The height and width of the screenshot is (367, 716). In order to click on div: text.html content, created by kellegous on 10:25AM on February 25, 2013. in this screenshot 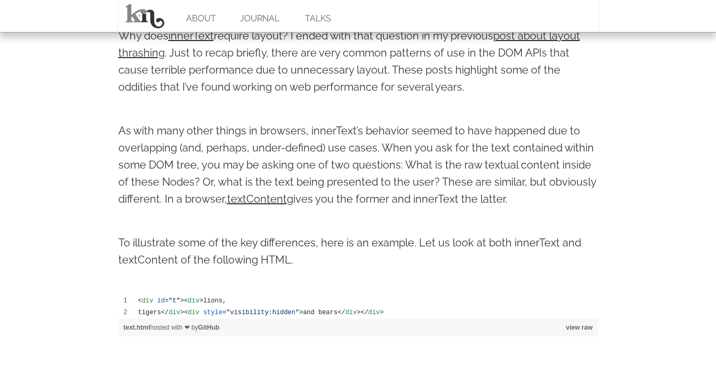, I will do `click(358, 307)`.